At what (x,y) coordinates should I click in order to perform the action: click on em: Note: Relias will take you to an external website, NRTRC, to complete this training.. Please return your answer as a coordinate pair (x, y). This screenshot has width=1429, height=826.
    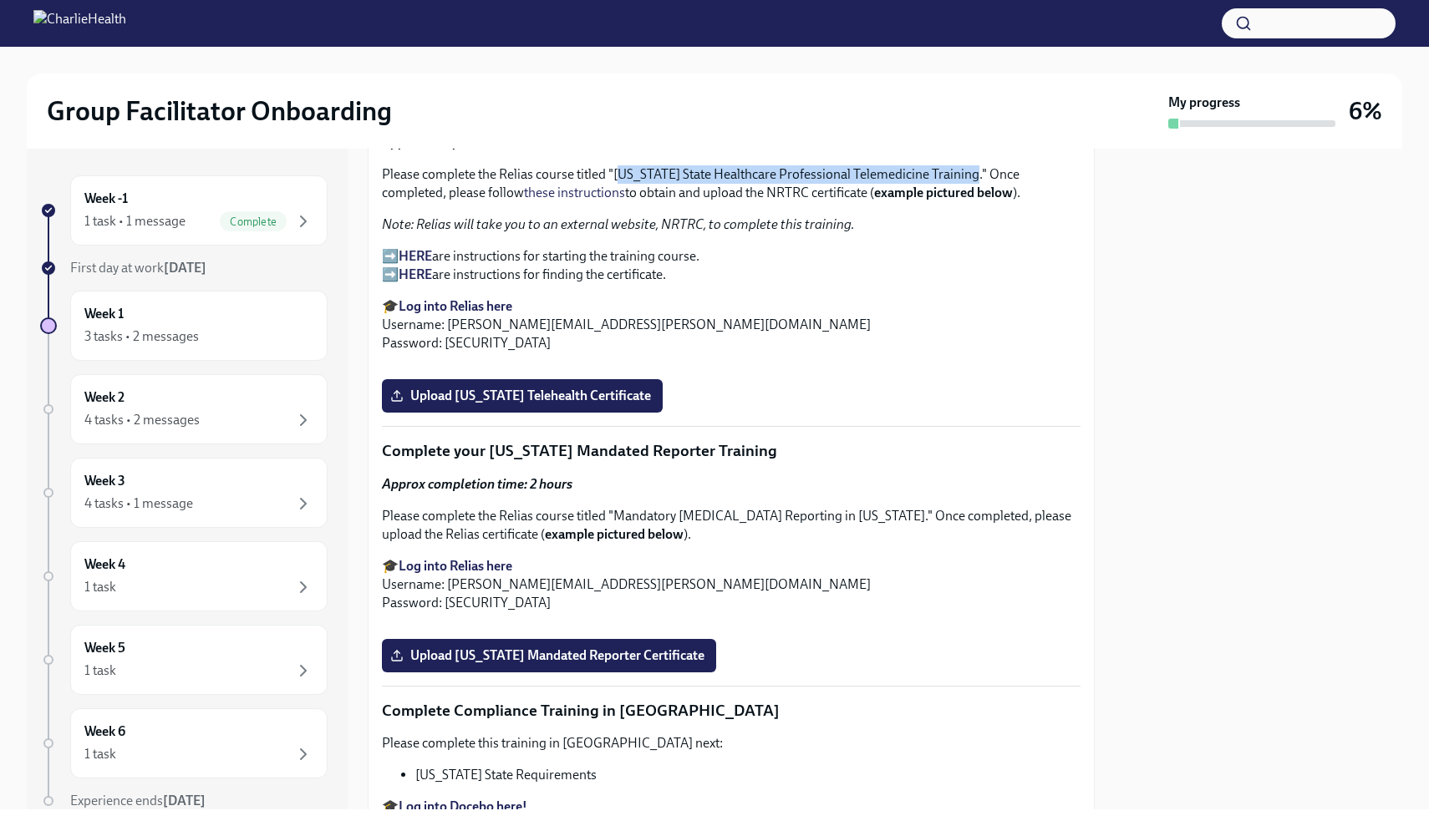
    Looking at the image, I should click on (618, 224).